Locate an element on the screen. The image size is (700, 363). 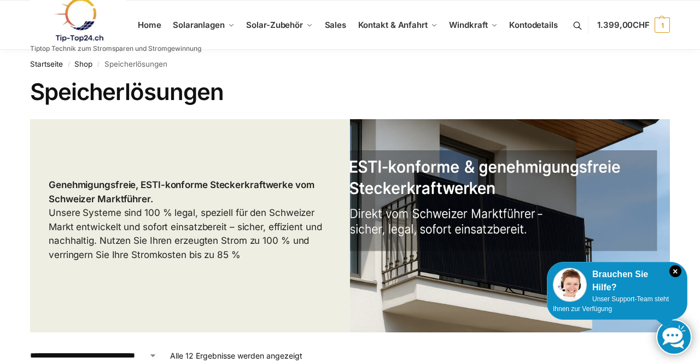
span: 1 is located at coordinates (662, 25).